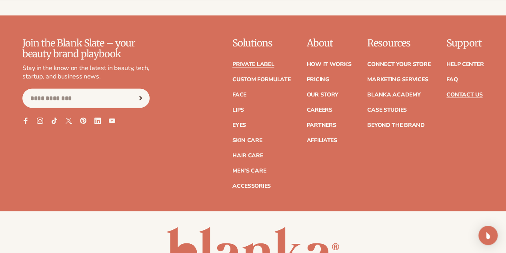 The height and width of the screenshot is (253, 506). Describe the element at coordinates (261, 43) in the screenshot. I see `p: Solutions` at that location.